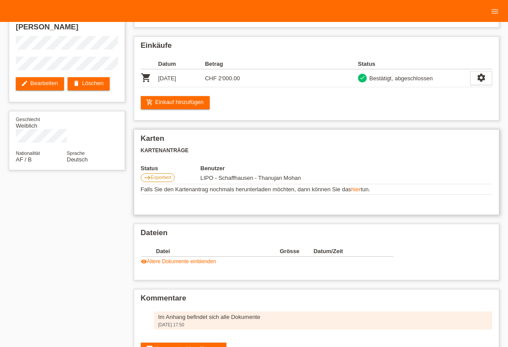 The width and height of the screenshot is (508, 347). Describe the element at coordinates (150, 102) in the screenshot. I see `i: add_shopping_cart` at that location.